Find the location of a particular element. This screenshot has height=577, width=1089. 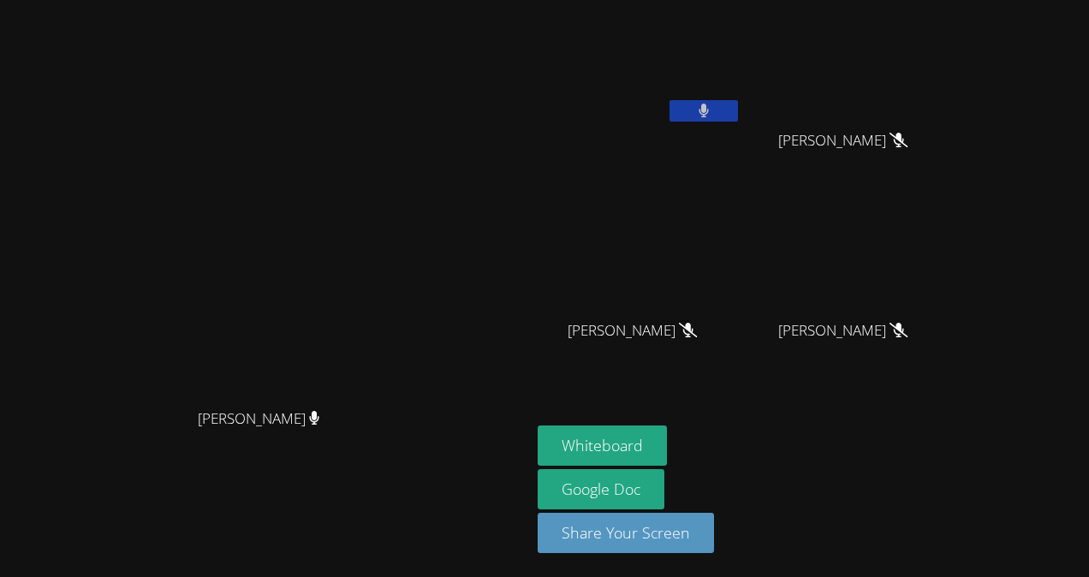

button: Whiteboard is located at coordinates (602, 445).